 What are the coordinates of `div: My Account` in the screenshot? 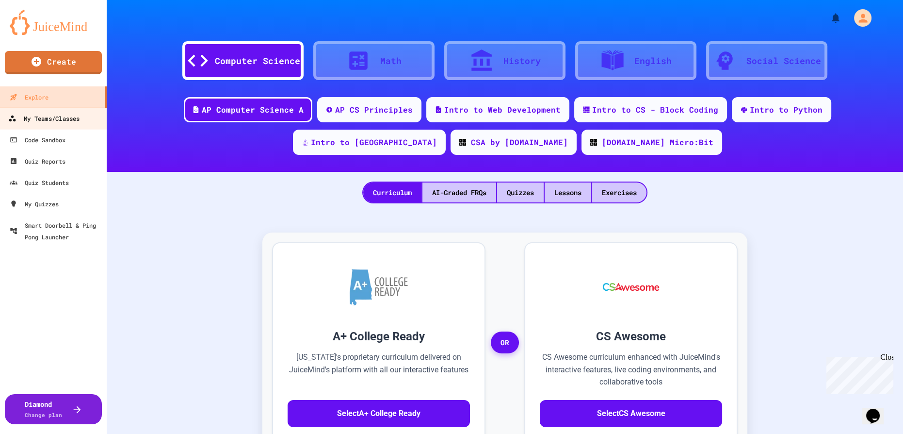 It's located at (859, 18).